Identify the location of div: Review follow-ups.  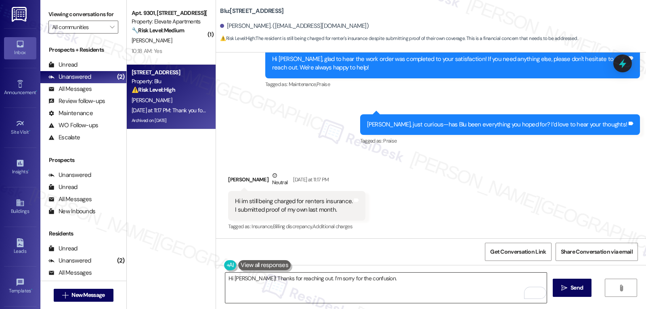
(77, 101).